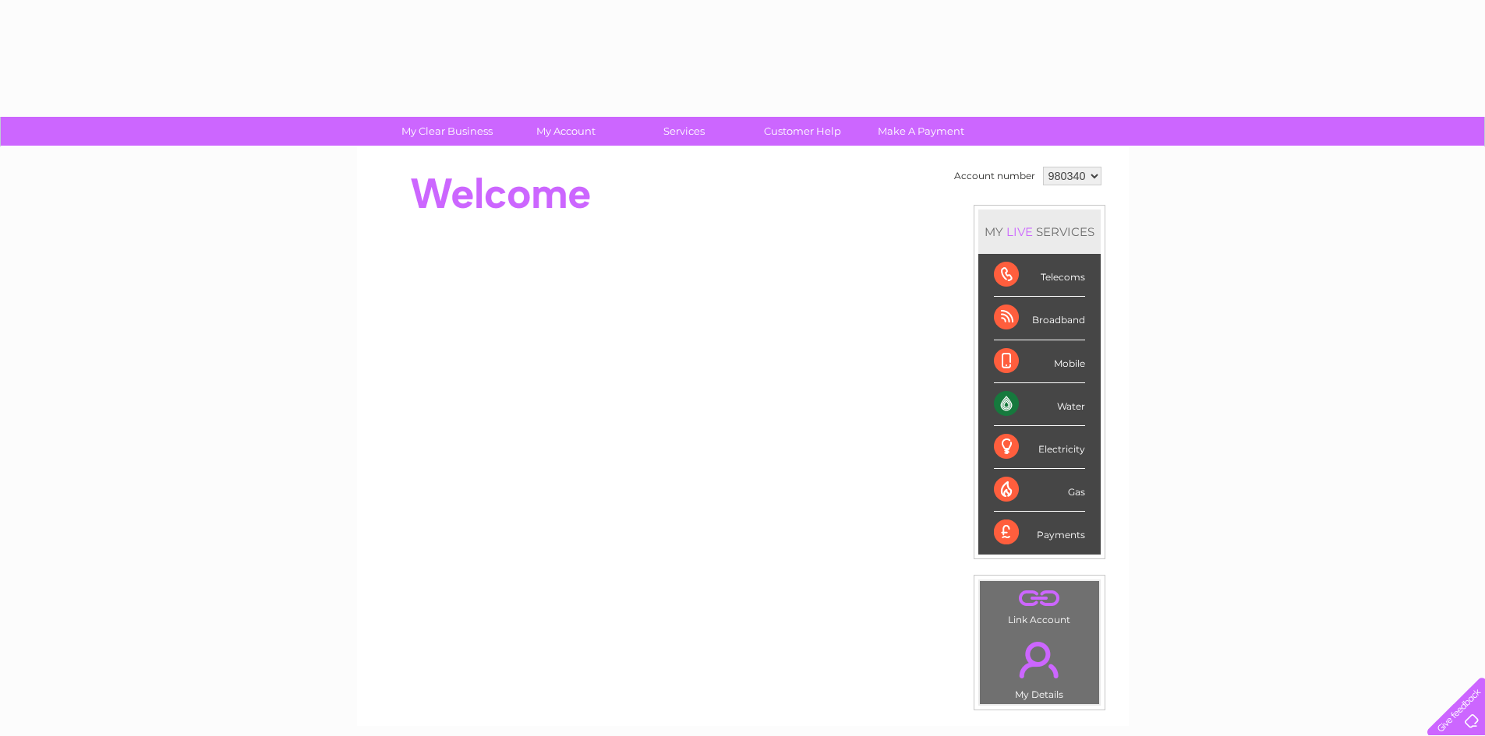 This screenshot has height=736, width=1485. I want to click on div: Payments, so click(1039, 533).